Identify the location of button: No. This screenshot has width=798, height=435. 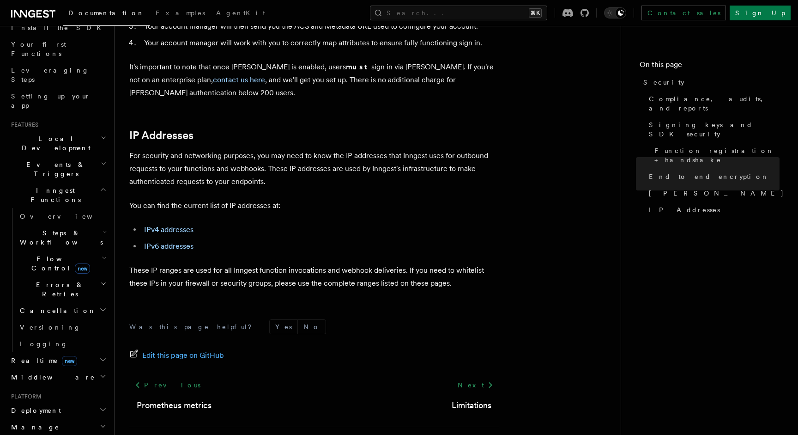
(312, 327).